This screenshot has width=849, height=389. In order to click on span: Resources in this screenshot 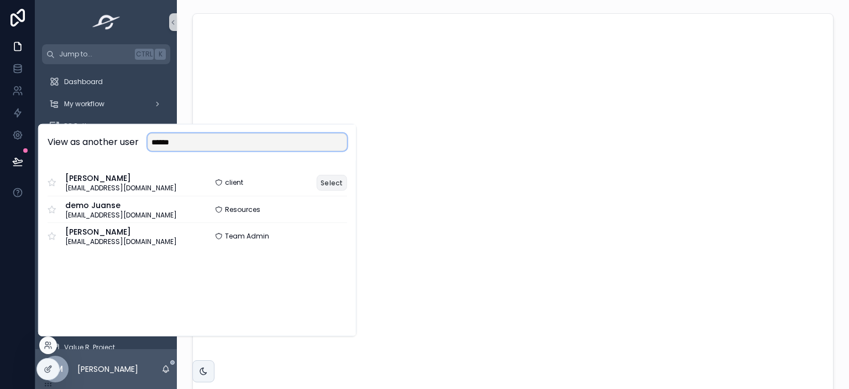, I will do `click(243, 209)`.